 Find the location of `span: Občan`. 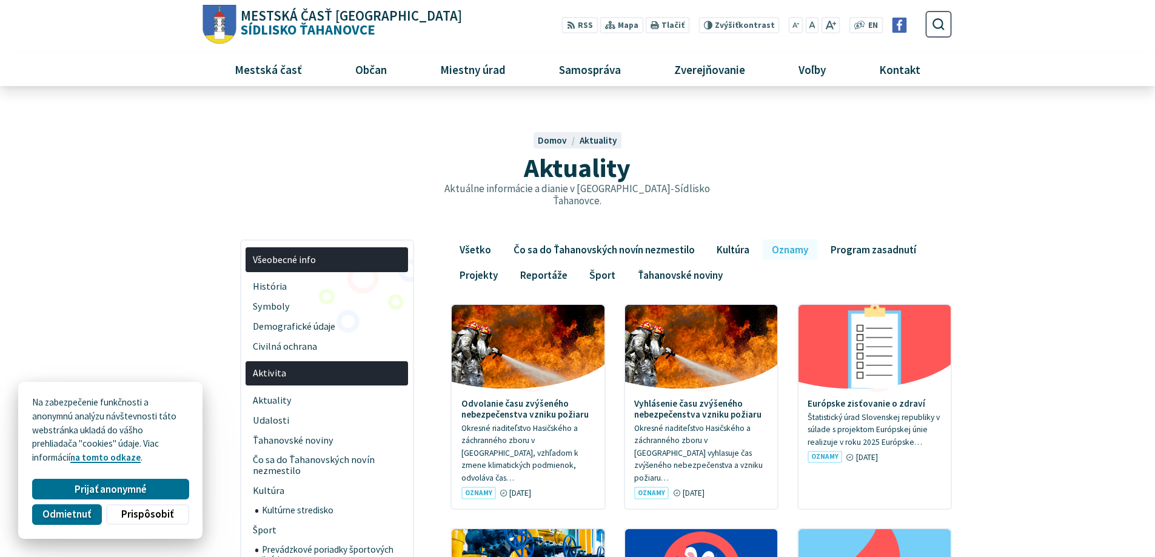

span: Občan is located at coordinates (370, 69).